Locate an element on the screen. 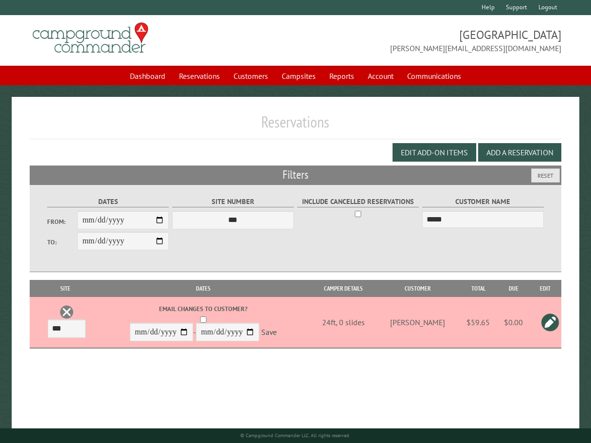 Image resolution: width=591 pixels, height=443 pixels. th: Total is located at coordinates (478, 288).